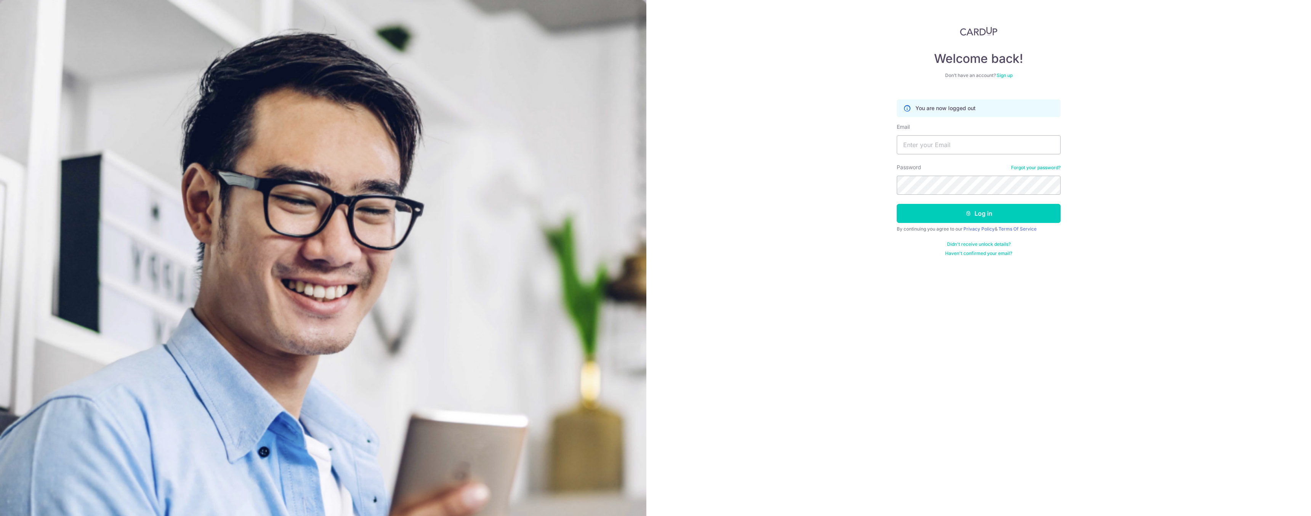 The image size is (1311, 516). Describe the element at coordinates (979, 229) in the screenshot. I see `a: Privacy Policy` at that location.